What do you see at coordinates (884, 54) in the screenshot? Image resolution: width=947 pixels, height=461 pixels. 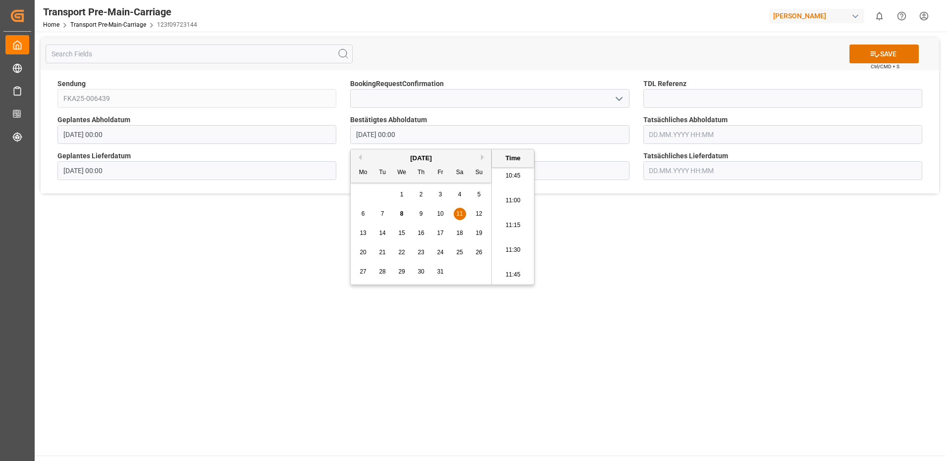 I see `button: SAVE` at bounding box center [884, 54].